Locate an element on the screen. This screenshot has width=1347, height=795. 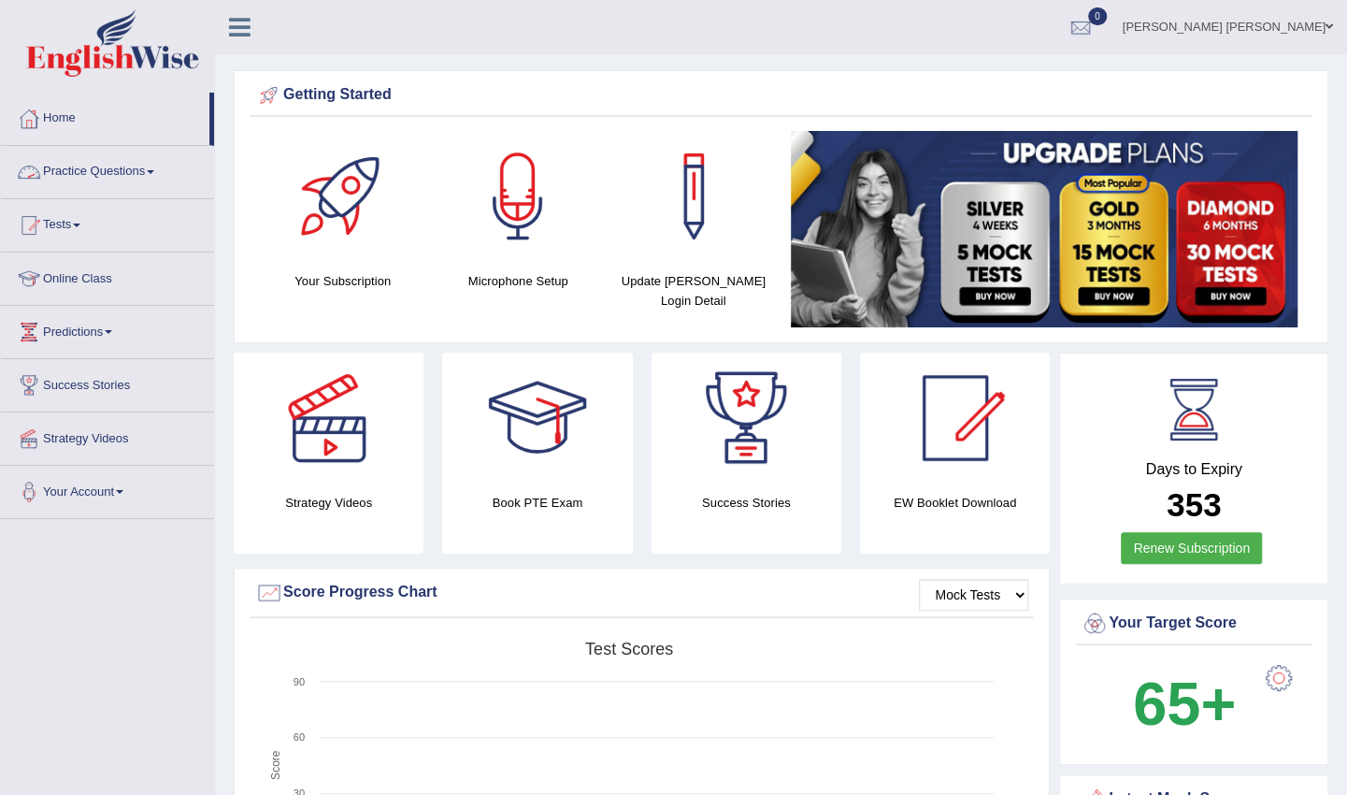
b: 65+ is located at coordinates (1184, 703).